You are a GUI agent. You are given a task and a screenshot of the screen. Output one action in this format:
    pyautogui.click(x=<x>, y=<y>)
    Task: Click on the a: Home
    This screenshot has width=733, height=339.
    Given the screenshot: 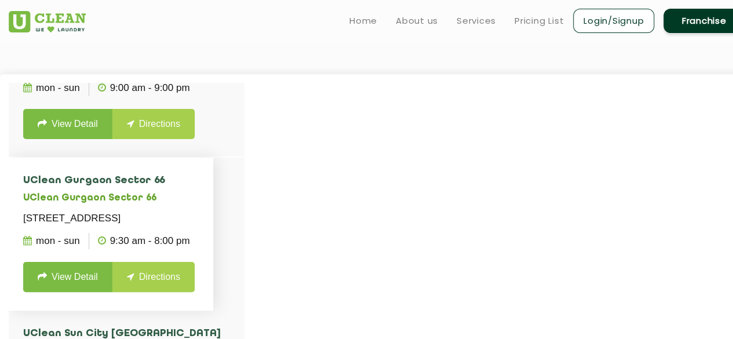 What is the action you would take?
    pyautogui.click(x=363, y=21)
    